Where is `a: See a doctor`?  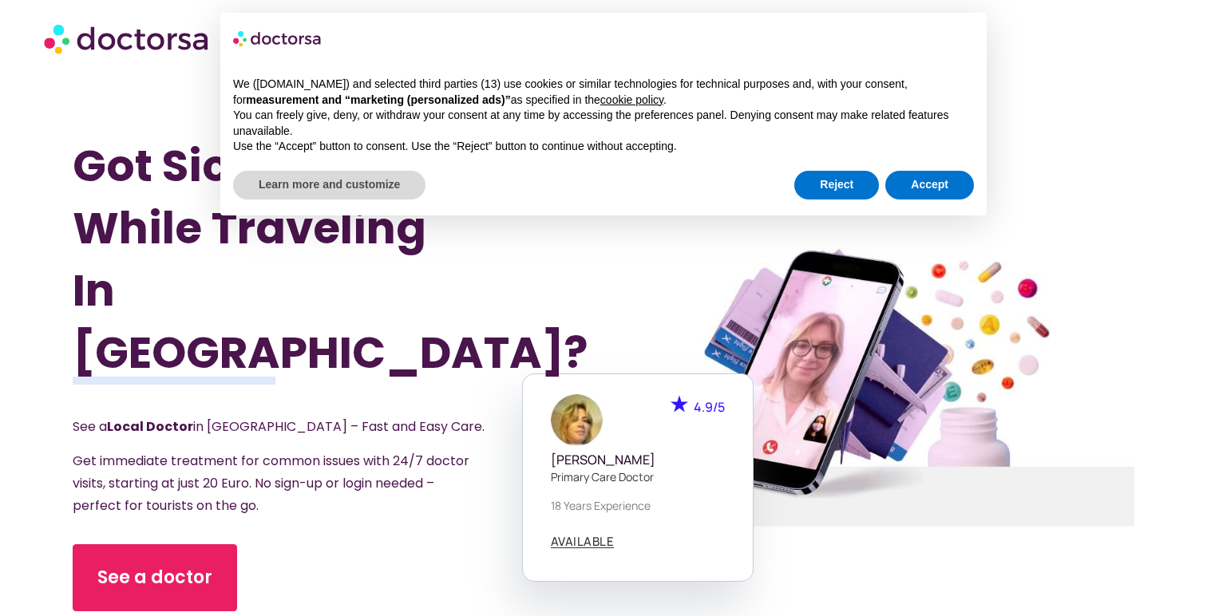
a: See a doctor is located at coordinates (155, 578).